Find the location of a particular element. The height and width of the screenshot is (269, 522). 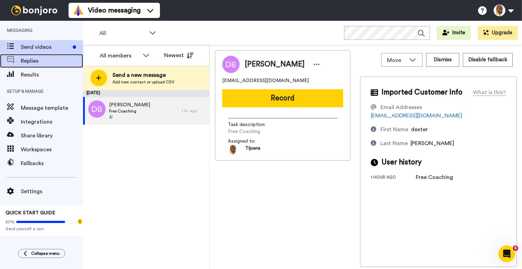

div: 1 hr. ago is located at coordinates (194, 111).